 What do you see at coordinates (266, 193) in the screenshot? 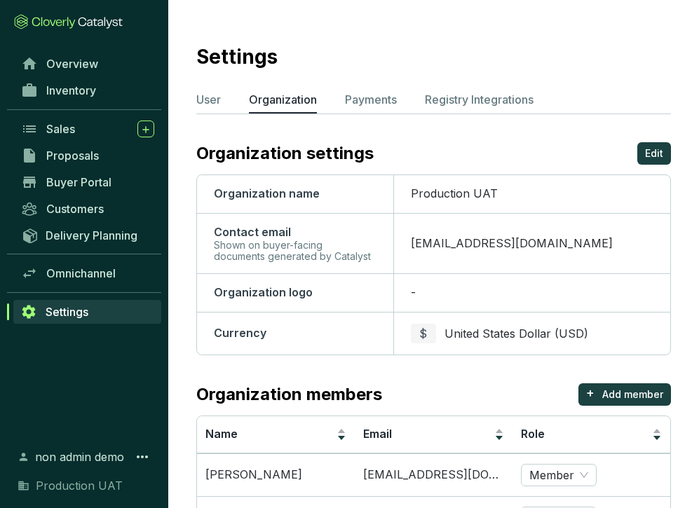
I see `span: Organization name` at bounding box center [266, 193].